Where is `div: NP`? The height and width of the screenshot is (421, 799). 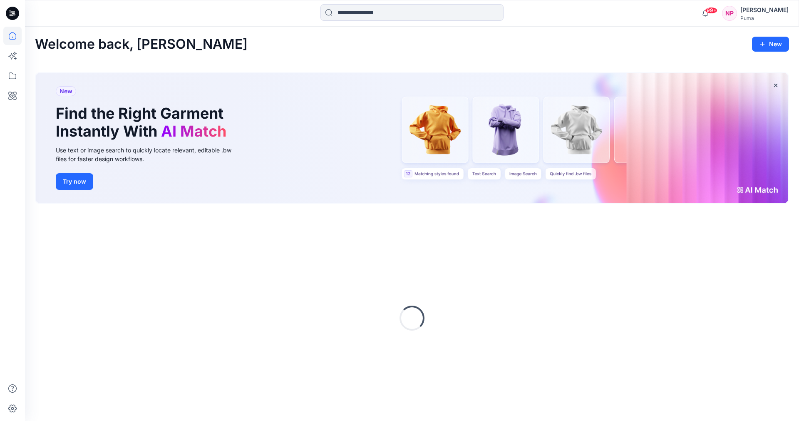 div: NP is located at coordinates (729, 13).